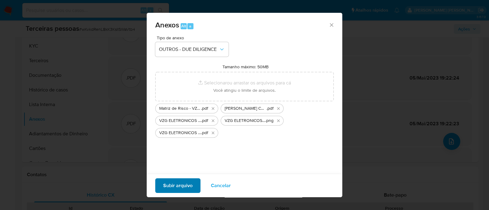  I want to click on span: VZG ELETRONICOS LTDA cnpj, so click(180, 121).